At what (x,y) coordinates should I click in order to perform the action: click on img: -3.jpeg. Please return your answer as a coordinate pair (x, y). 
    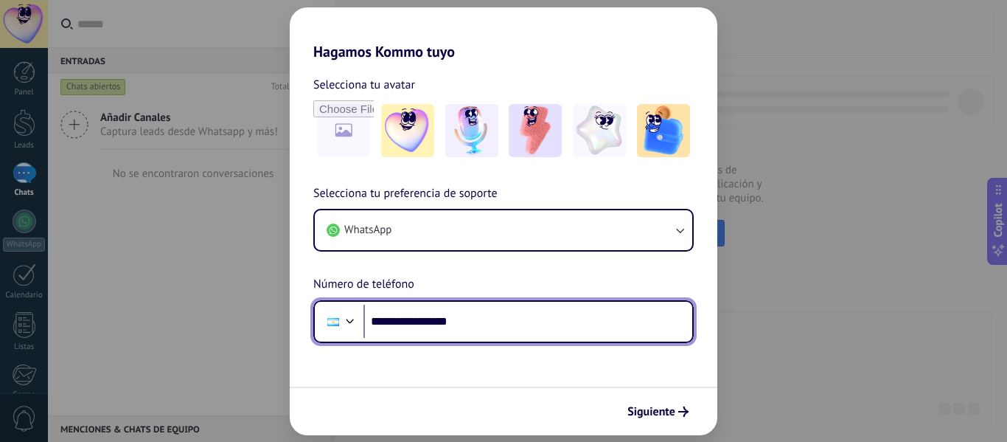
    Looking at the image, I should click on (535, 131).